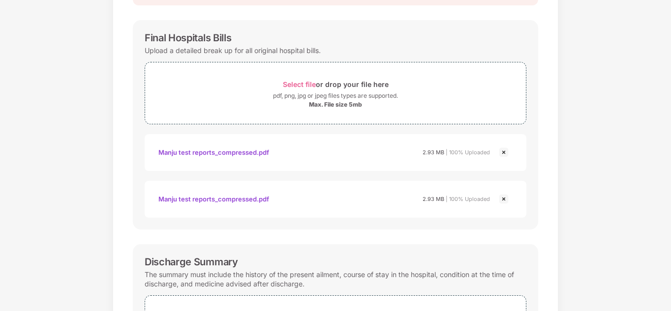  I want to click on div: or drop your file here, so click(335, 84).